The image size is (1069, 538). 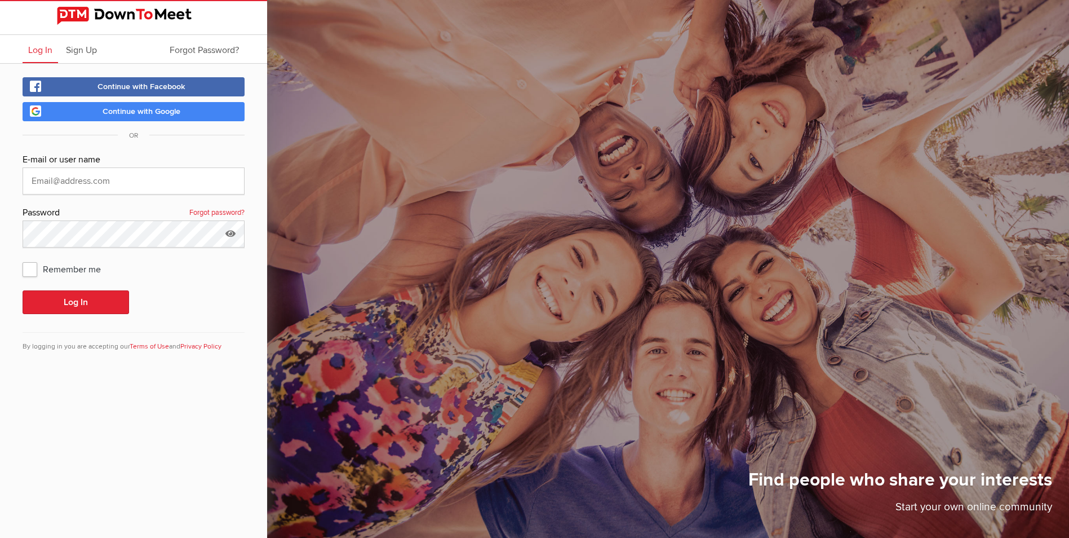 I want to click on span: Remember me, so click(x=67, y=269).